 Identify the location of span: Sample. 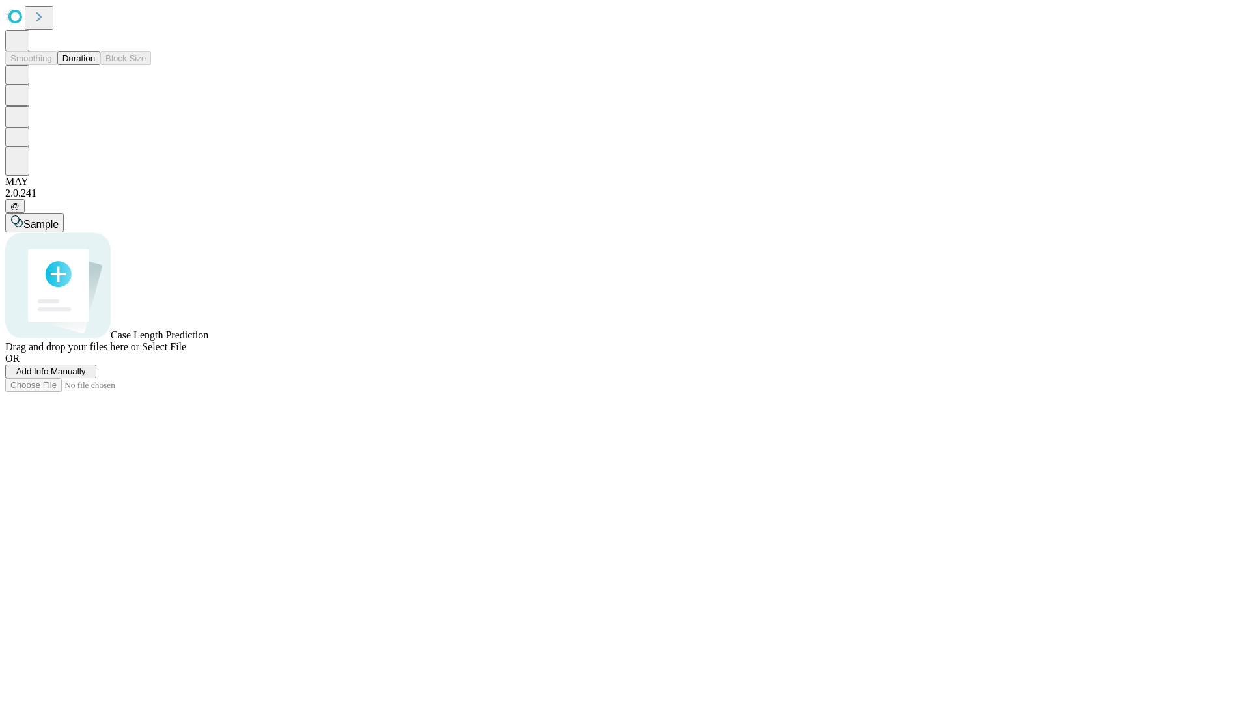
(41, 224).